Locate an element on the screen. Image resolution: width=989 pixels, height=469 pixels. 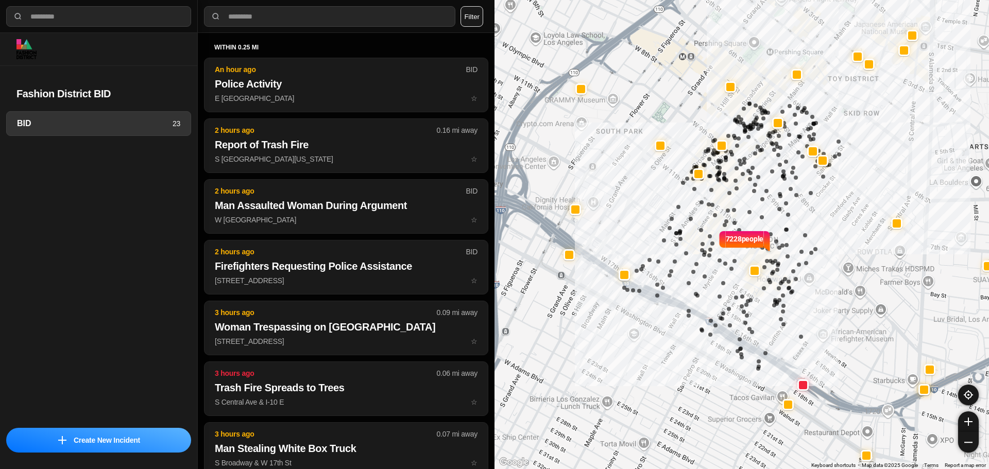
a: iconCreate New Incident is located at coordinates (98, 440).